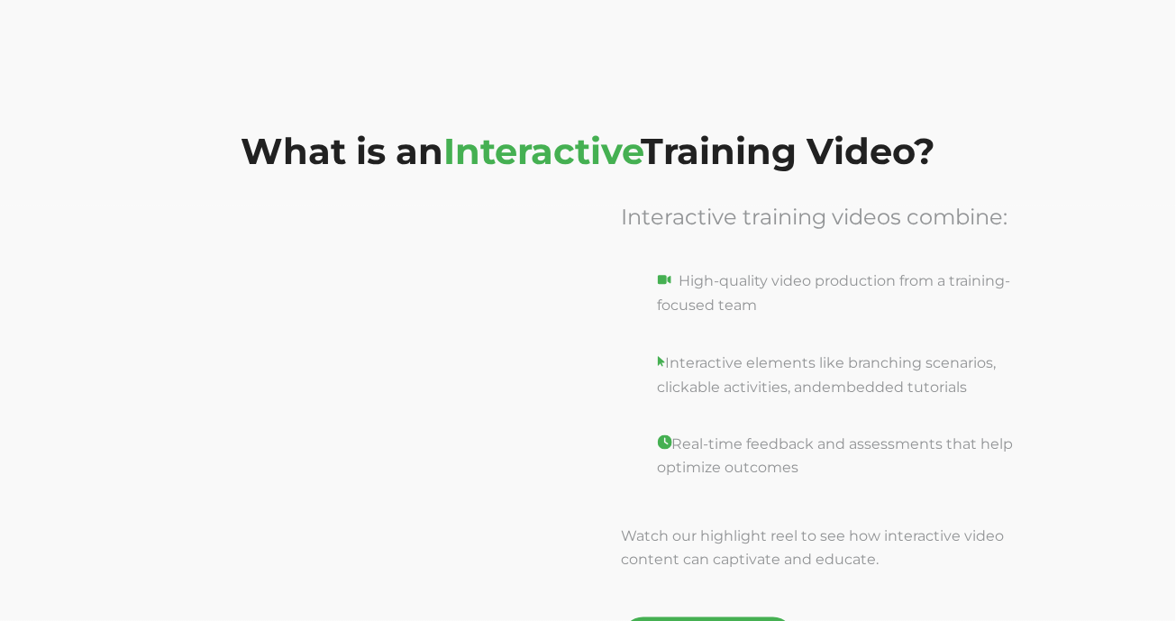 The height and width of the screenshot is (621, 1176). Describe the element at coordinates (588, 150) in the screenshot. I see `span: What is an Training Video?` at that location.